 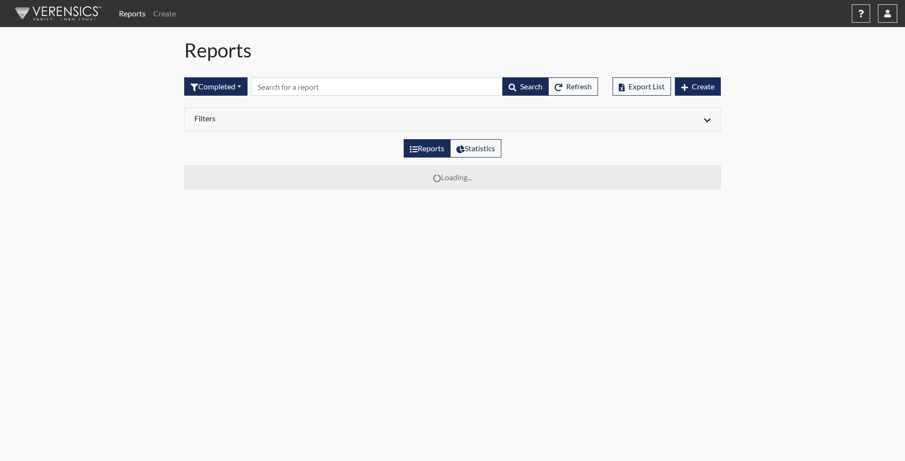 I want to click on a: Create, so click(x=164, y=14).